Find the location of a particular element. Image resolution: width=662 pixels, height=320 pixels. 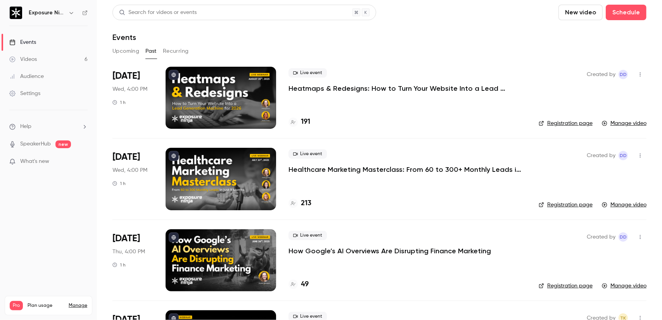

img: Profile image for Maxim is located at coordinates (120, 20).